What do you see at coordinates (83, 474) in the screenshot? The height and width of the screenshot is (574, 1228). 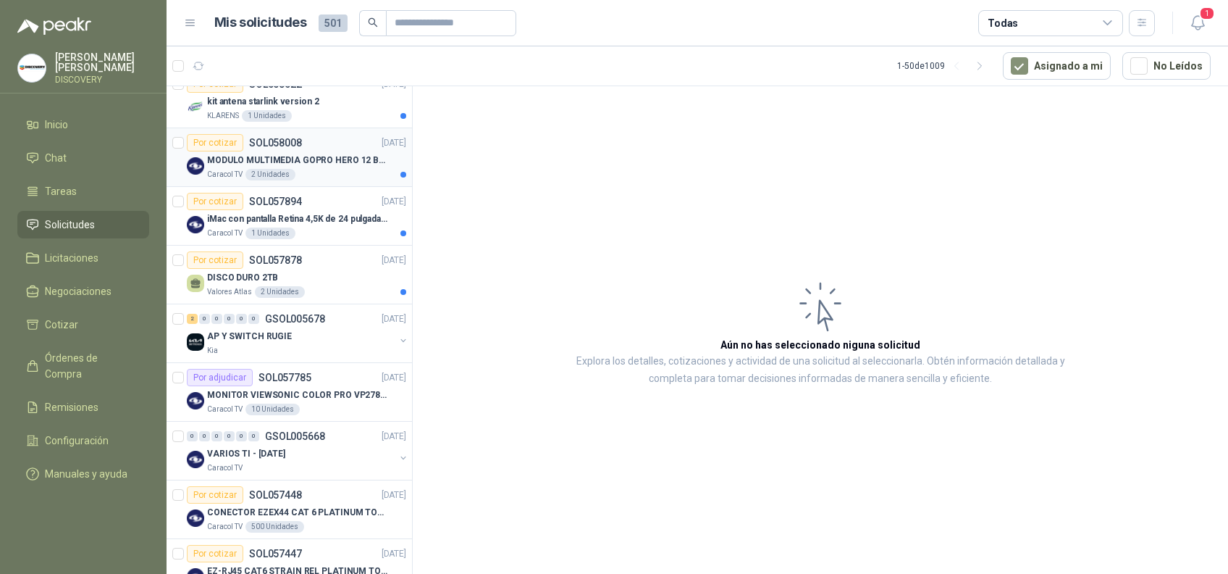 I see `a: Manuales y ayuda` at bounding box center [83, 474].